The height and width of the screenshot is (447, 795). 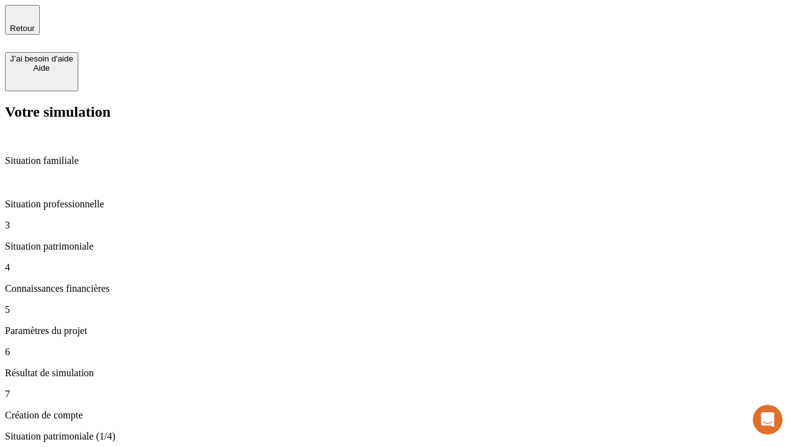 I want to click on p: 5, so click(x=397, y=310).